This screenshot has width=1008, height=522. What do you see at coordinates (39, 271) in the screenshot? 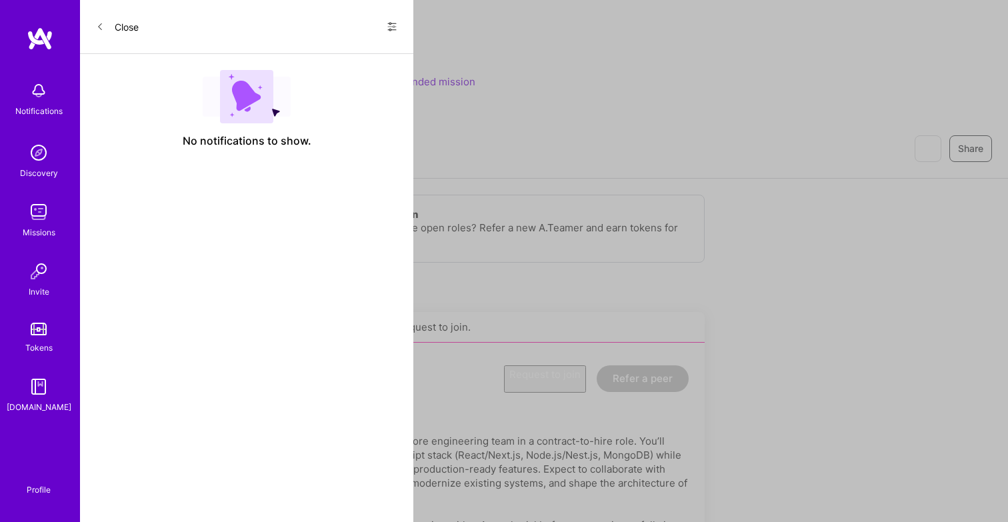
I see `img: Invite` at bounding box center [39, 271].